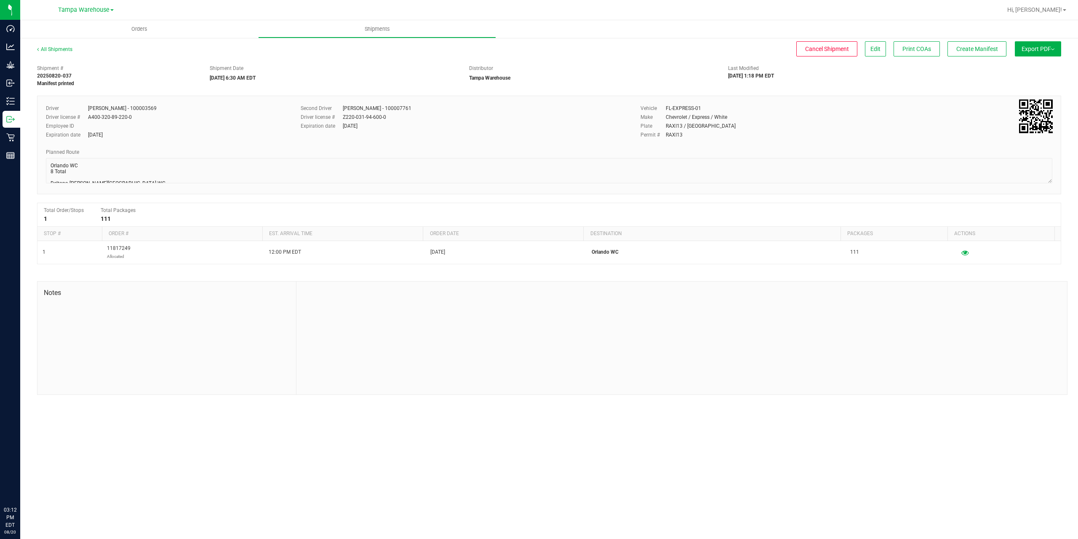 The width and height of the screenshot is (1078, 539). What do you see at coordinates (653, 108) in the screenshot?
I see `label: Vehicle` at bounding box center [653, 108].